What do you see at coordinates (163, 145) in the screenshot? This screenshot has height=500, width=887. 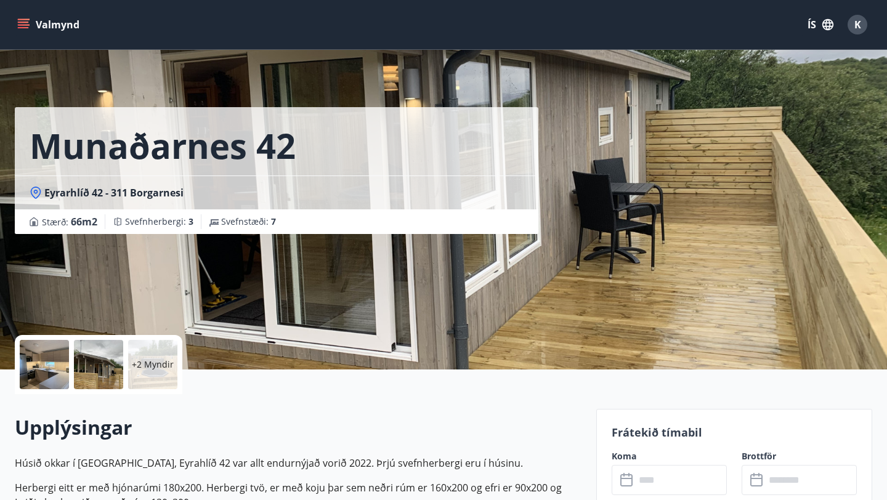 I see `h1: Munaðarnes 42` at bounding box center [163, 145].